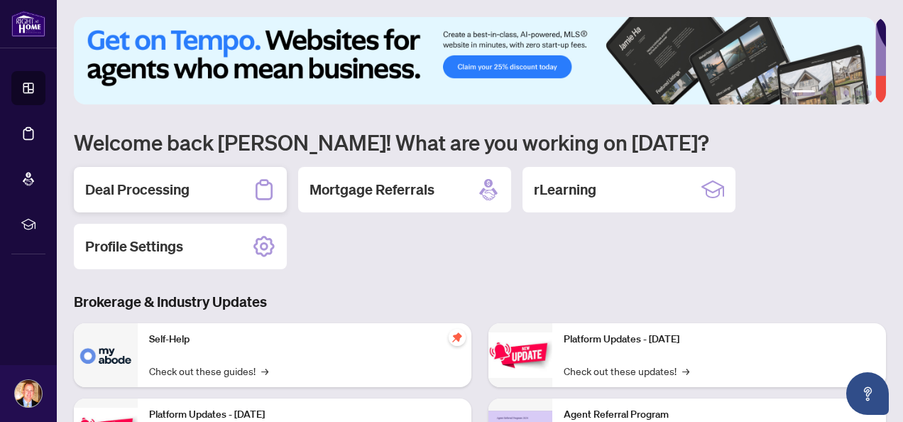 This screenshot has height=422, width=903. I want to click on span: pushpin, so click(457, 337).